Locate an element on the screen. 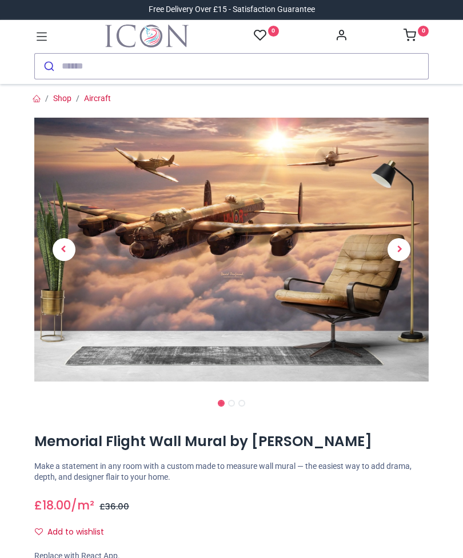  span: 36.00 is located at coordinates (117, 507).